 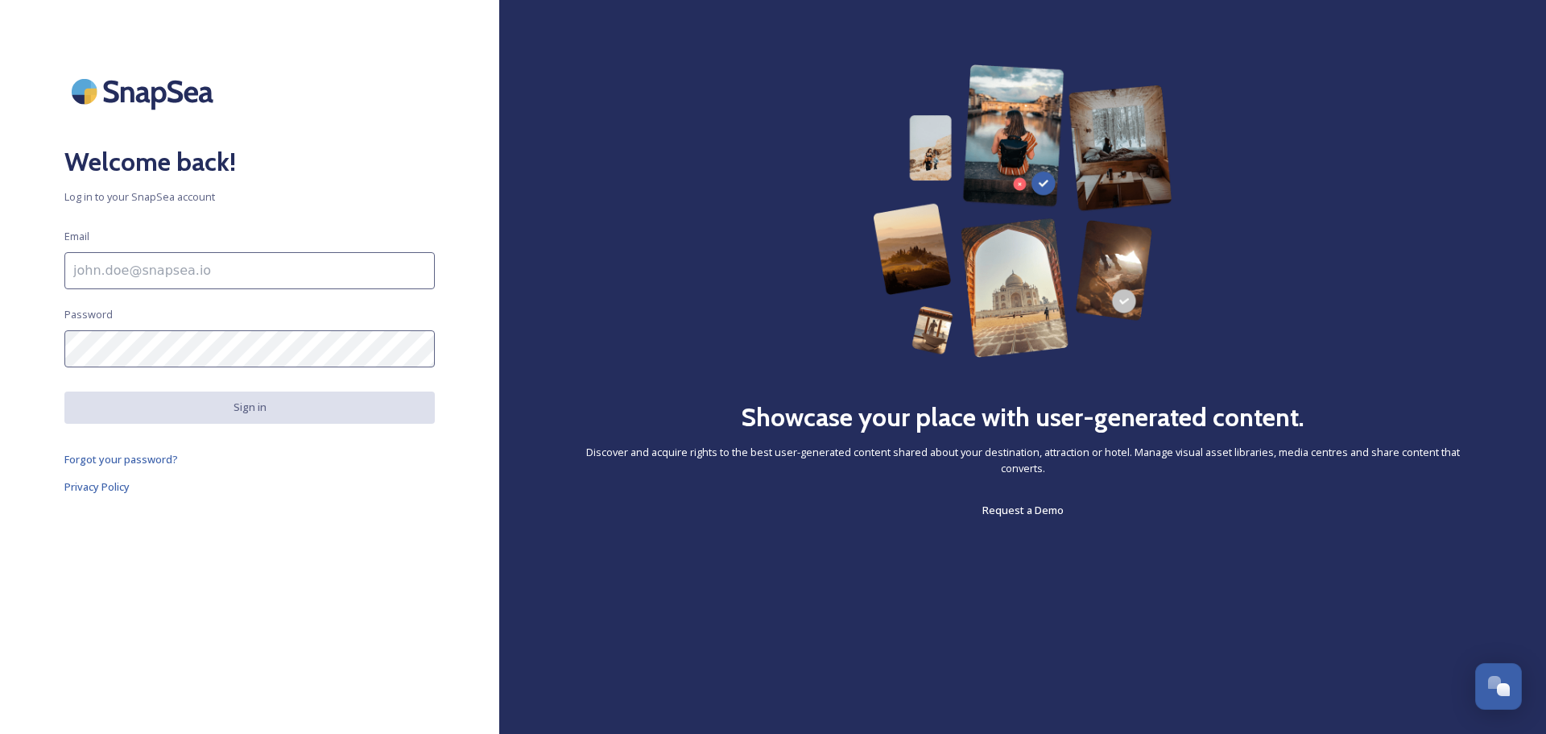 What do you see at coordinates (97, 486) in the screenshot?
I see `span: Privacy Policy` at bounding box center [97, 486].